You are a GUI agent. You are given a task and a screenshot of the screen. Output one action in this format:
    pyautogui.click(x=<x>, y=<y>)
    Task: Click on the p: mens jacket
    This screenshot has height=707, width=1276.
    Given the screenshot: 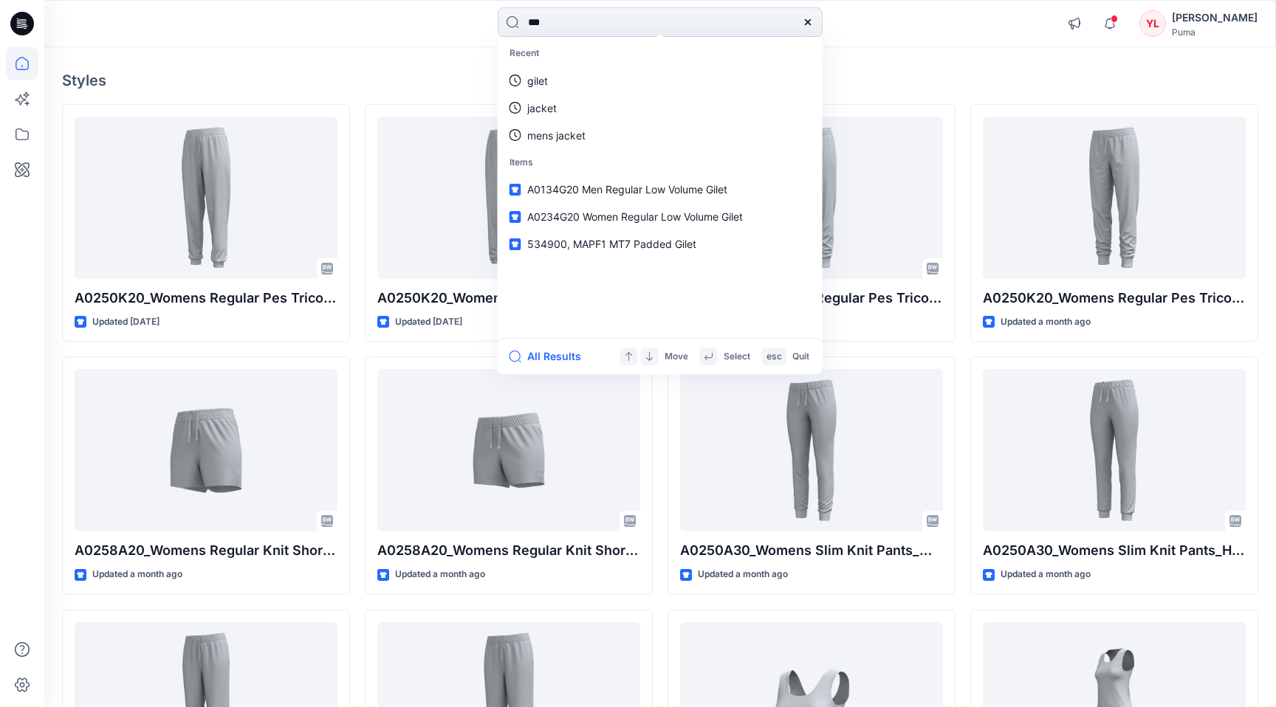 What is the action you would take?
    pyautogui.click(x=556, y=135)
    